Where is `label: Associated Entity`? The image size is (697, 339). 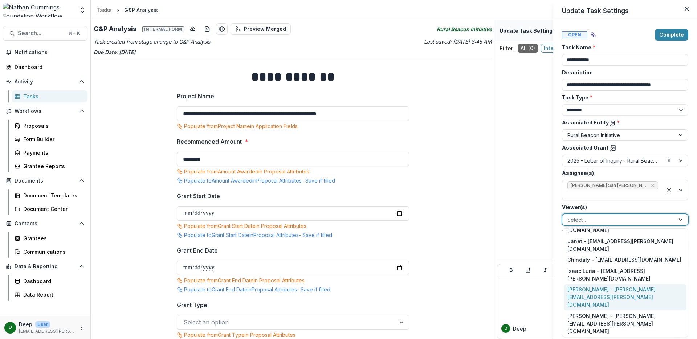
label: Associated Entity is located at coordinates (623, 122).